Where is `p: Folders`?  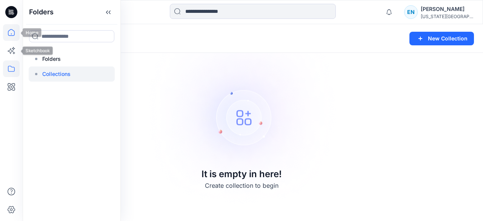 p: Folders is located at coordinates (51, 59).